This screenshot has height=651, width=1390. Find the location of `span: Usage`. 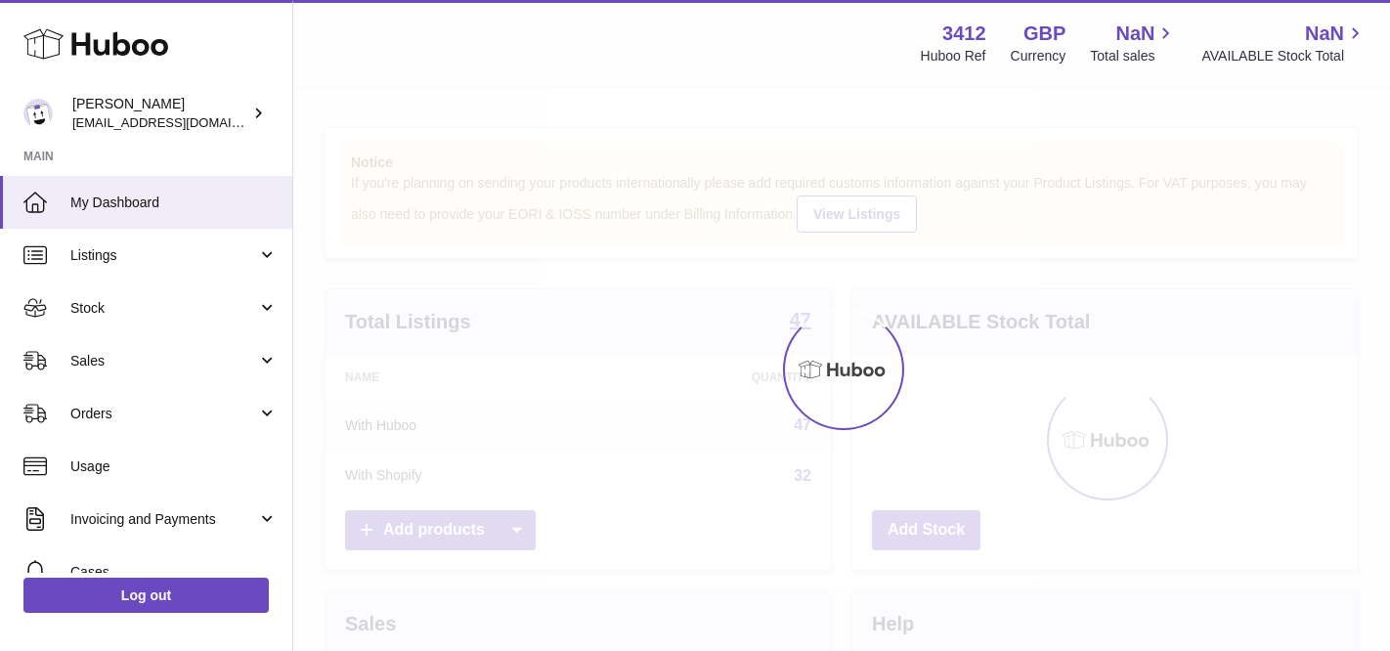

span: Usage is located at coordinates (174, 466).